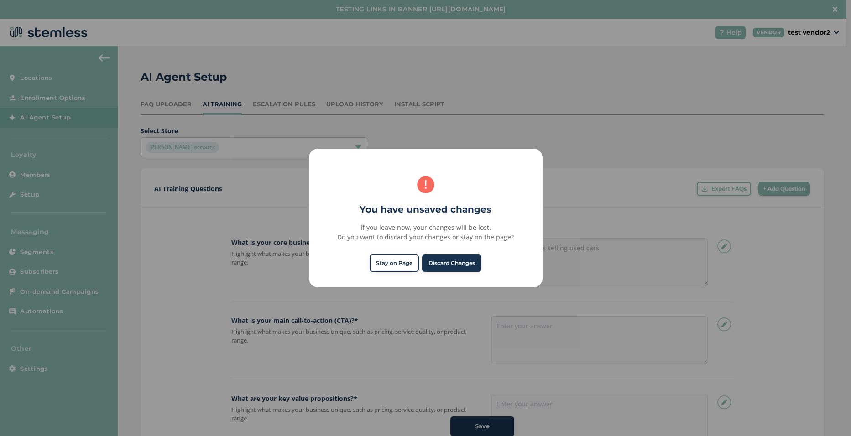 Image resolution: width=851 pixels, height=436 pixels. I want to click on div: Chat Widget, so click(828, 414).